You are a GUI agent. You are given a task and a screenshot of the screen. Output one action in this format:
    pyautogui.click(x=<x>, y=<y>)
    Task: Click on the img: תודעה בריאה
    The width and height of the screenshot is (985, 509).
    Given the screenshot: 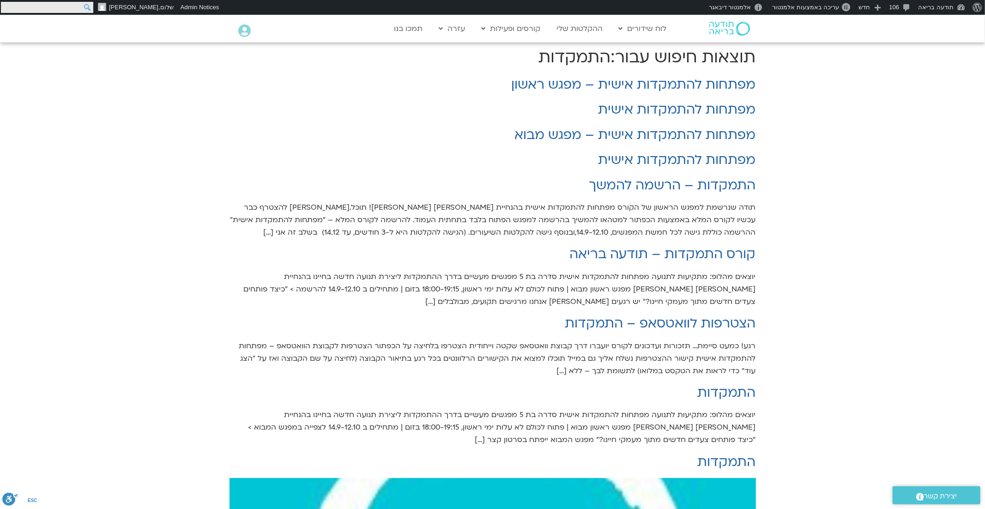 What is the action you would take?
    pyautogui.click(x=729, y=29)
    